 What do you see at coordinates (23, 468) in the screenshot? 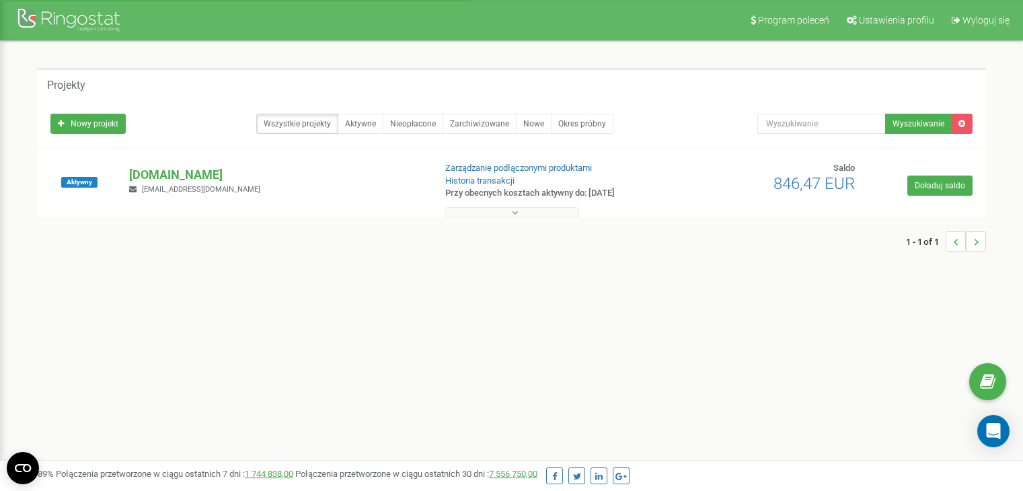
I see `button: Open CMP widget` at bounding box center [23, 468].